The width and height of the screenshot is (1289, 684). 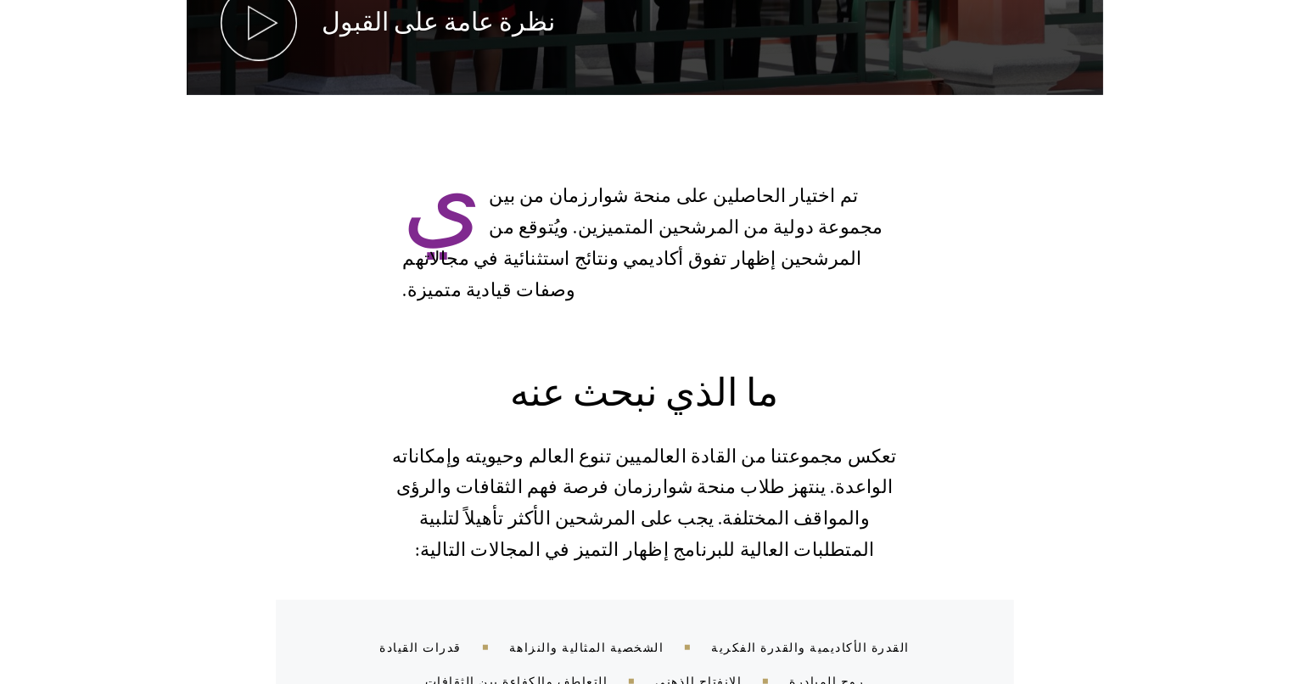 What do you see at coordinates (644, 503) in the screenshot?
I see `font: تعكس مجموعتنا من القادة العالميين تنوع العالم وحيويته وإمكاناته الواعدة. ينتهز طلاب منحة شوارزمان...` at bounding box center [644, 503].